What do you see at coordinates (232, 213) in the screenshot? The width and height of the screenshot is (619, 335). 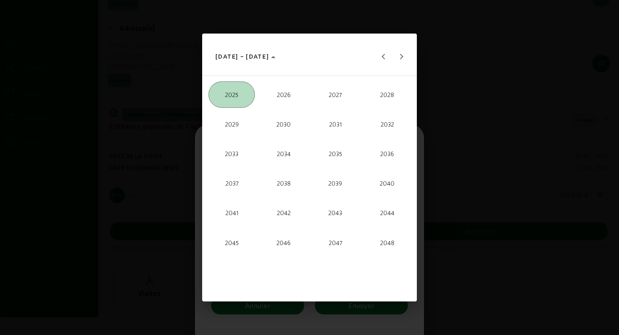 I see `span: 2041` at bounding box center [232, 213].